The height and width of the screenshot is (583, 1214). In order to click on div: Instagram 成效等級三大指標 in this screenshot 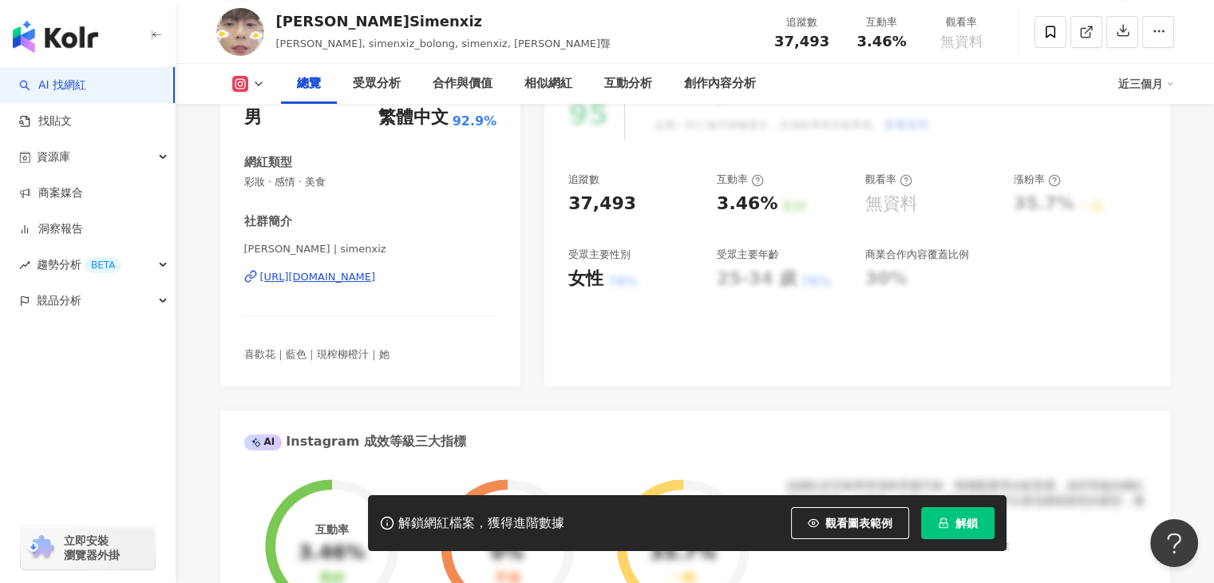, I will do `click(355, 441)`.